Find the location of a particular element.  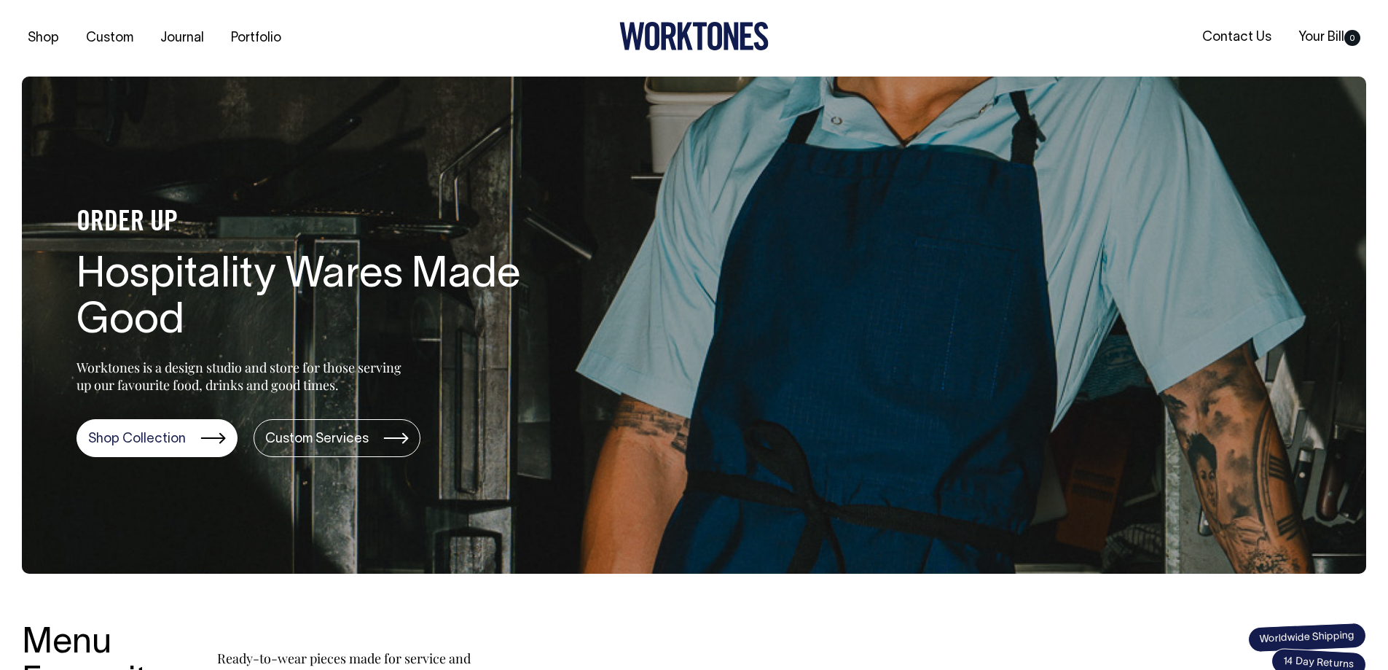

h4: ORDER UP is located at coordinates (310, 223).